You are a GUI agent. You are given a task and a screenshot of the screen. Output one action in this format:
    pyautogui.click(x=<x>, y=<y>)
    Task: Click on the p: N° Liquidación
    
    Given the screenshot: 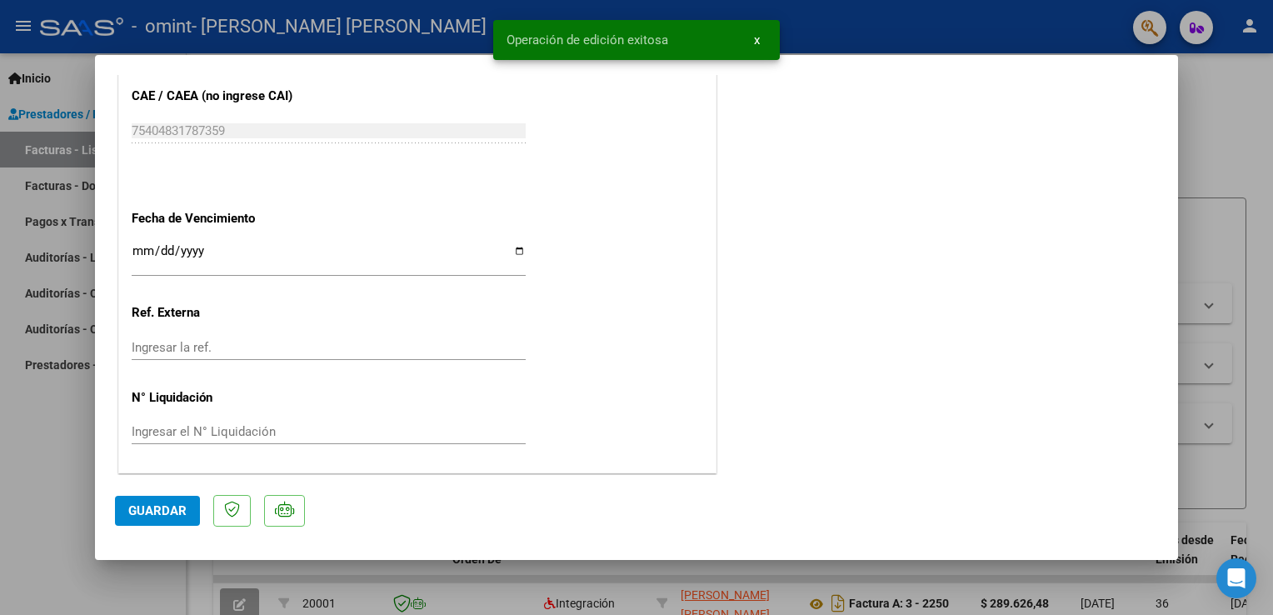 What is the action you would take?
    pyautogui.click(x=217, y=397)
    